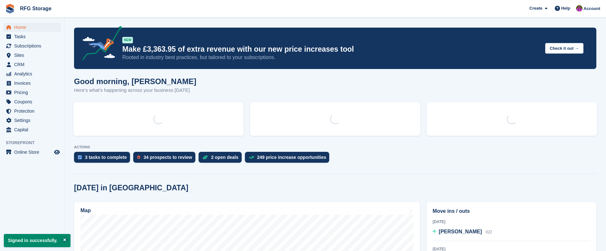 The height and width of the screenshot is (251, 606). What do you see at coordinates (33, 83) in the screenshot?
I see `span: Invoices` at bounding box center [33, 83].